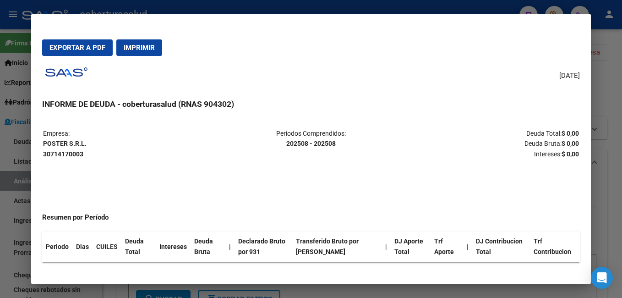  I want to click on button: Imprimir, so click(139, 48).